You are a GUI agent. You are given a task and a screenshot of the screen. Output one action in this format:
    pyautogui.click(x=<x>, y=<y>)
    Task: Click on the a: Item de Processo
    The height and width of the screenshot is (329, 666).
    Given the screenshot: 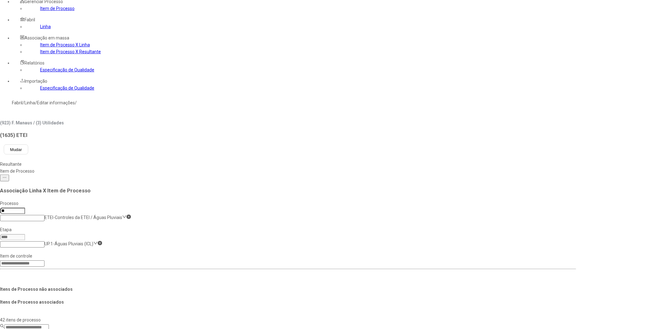 What is the action you would take?
    pyautogui.click(x=57, y=8)
    